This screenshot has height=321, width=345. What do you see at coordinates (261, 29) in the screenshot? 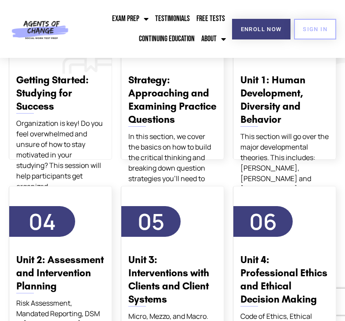
I see `span: Enroll Now` at bounding box center [261, 29].